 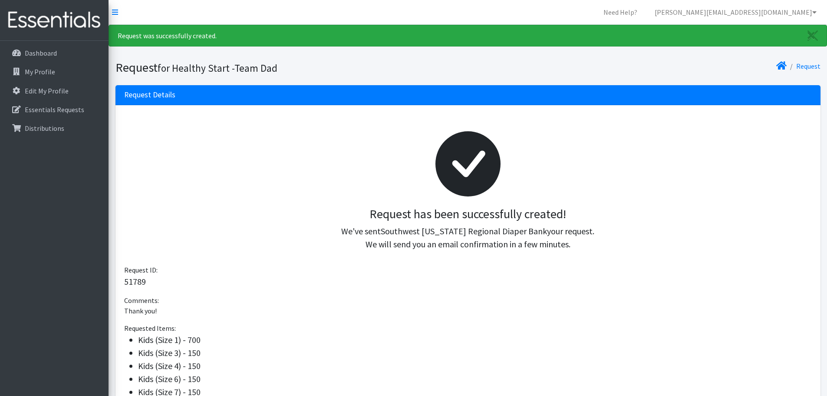 I want to click on h3: Request Details, so click(x=150, y=95).